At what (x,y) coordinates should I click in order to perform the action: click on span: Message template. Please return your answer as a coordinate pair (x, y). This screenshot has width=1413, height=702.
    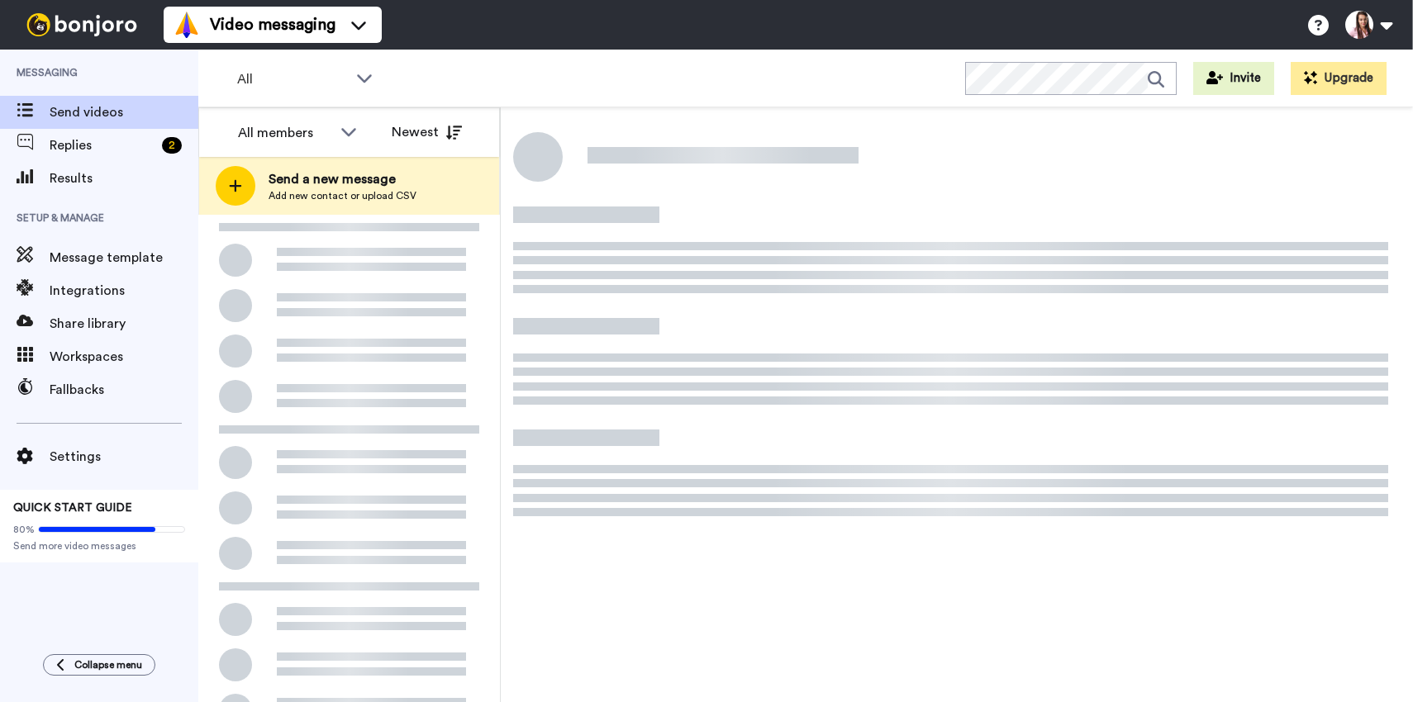
    Looking at the image, I should click on (124, 258).